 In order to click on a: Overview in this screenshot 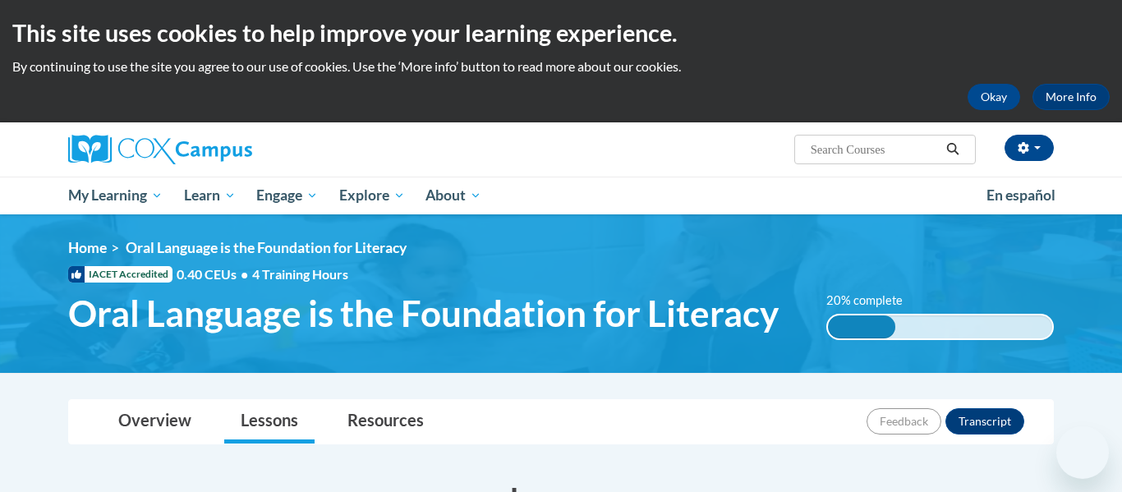, I will do `click(154, 421)`.